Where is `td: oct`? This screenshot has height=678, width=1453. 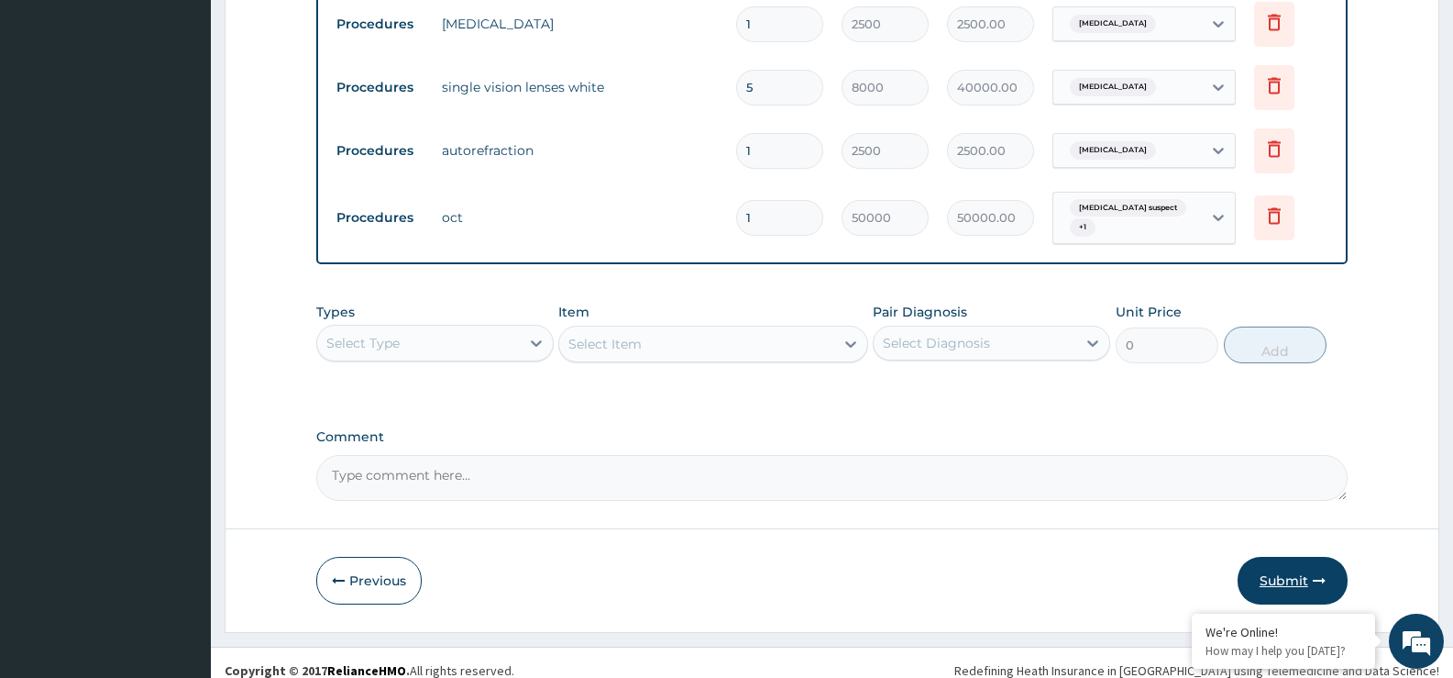
td: oct is located at coordinates (579, 217).